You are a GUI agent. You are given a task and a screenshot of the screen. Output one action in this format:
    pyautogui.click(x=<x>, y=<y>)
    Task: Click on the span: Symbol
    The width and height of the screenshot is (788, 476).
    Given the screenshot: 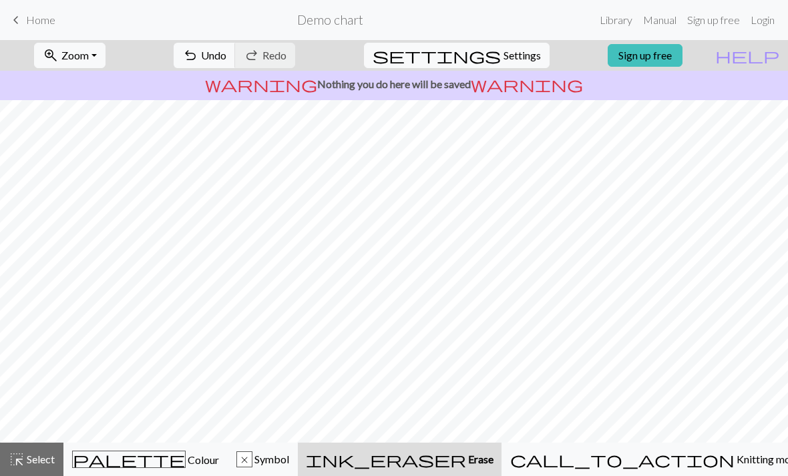 What is the action you would take?
    pyautogui.click(x=271, y=459)
    